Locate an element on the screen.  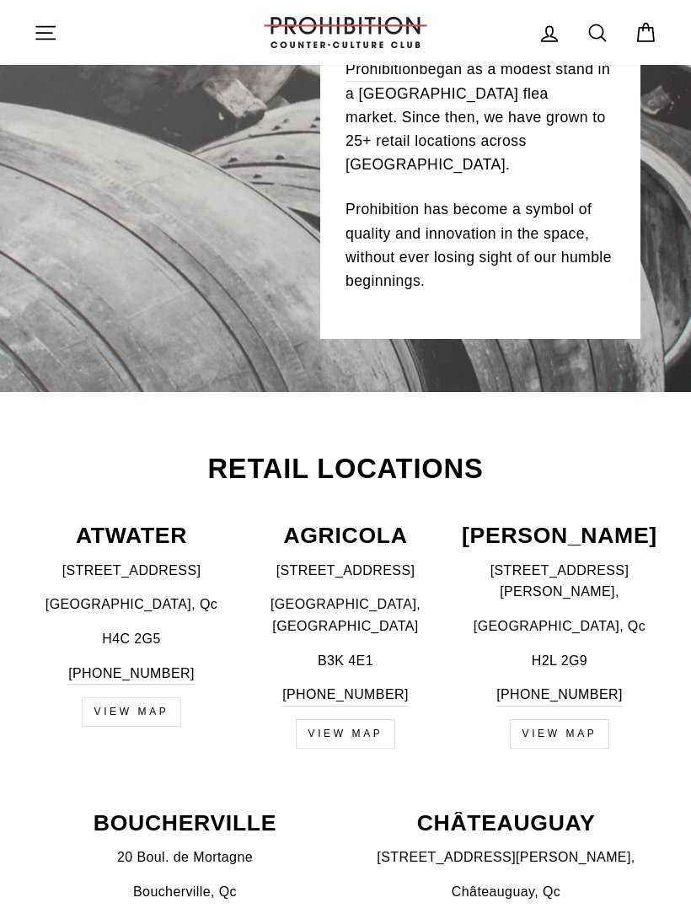
p: B3K 4E1 is located at coordinates (346, 661).